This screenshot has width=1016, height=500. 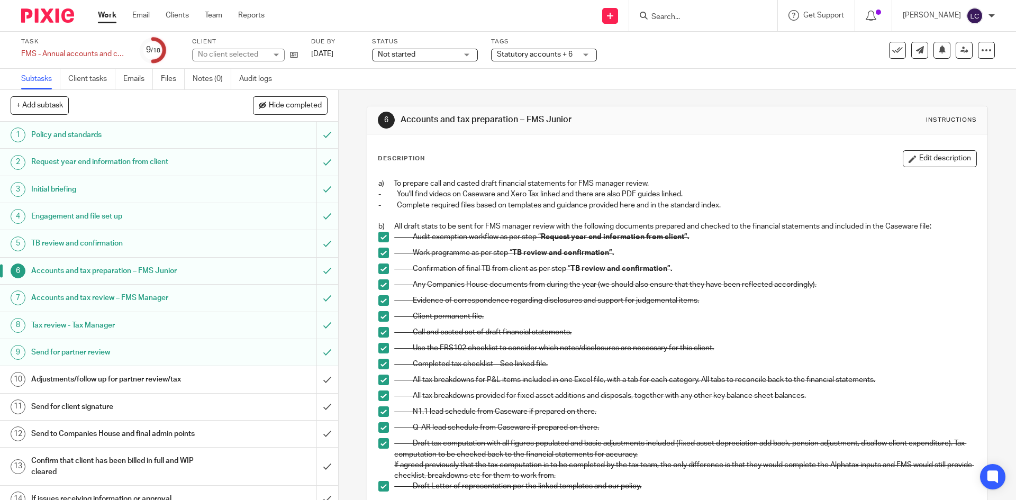 I want to click on p: - Audit exemption workflow as per step “, so click(x=685, y=237).